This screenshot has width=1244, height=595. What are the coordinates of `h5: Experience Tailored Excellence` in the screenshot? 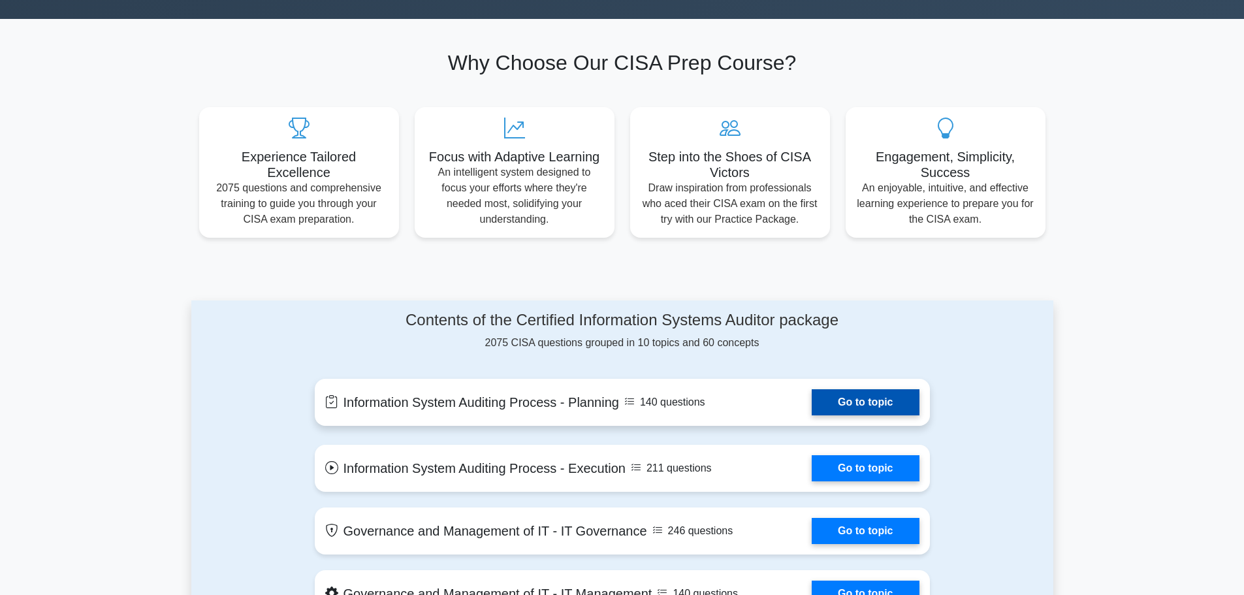 It's located at (299, 165).